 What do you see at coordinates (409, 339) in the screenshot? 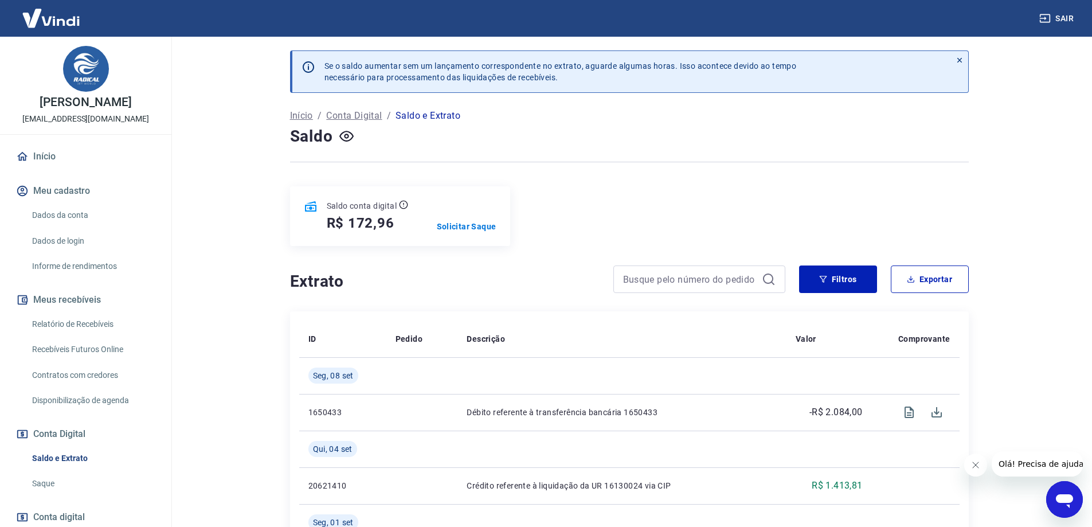
I see `p: Pedido` at bounding box center [409, 339].